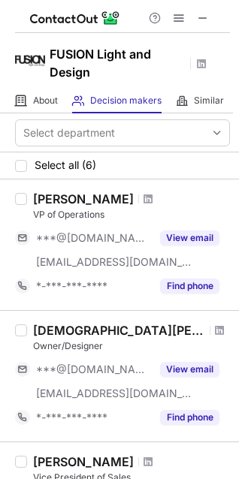  What do you see at coordinates (45, 101) in the screenshot?
I see `span: About` at bounding box center [45, 101].